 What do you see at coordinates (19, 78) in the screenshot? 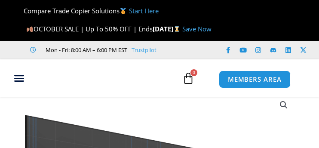
I see `div: Menu Toggle` at bounding box center [19, 78].